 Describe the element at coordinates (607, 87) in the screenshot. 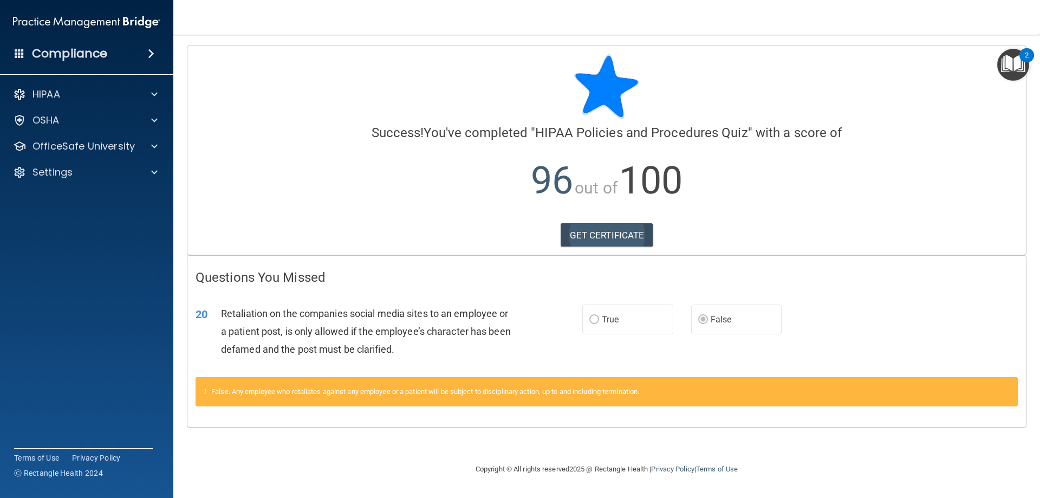

I see `img: blue-star-rounded.9d042014.png` at that location.